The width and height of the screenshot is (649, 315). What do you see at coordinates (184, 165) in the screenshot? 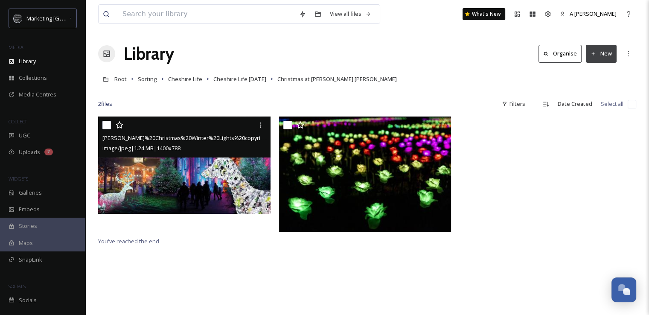
I see `img: Dunham%20Christmas%20Winter%20Lights%20copyright%20National%20Trust%20-%20Richard%20Haughton.jpg` at bounding box center [184, 165].